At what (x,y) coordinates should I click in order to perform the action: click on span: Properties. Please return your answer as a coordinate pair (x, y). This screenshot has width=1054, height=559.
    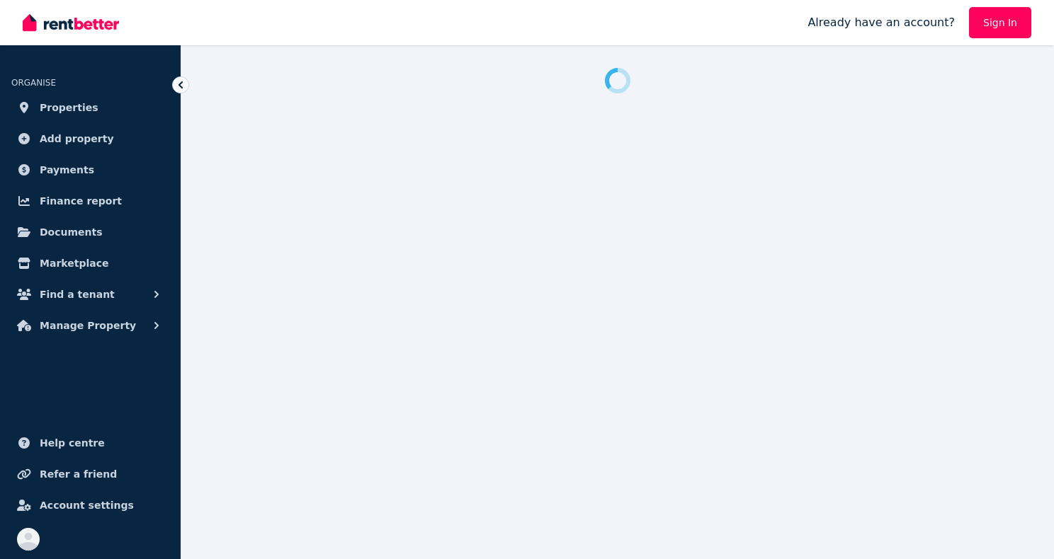
    Looking at the image, I should click on (69, 108).